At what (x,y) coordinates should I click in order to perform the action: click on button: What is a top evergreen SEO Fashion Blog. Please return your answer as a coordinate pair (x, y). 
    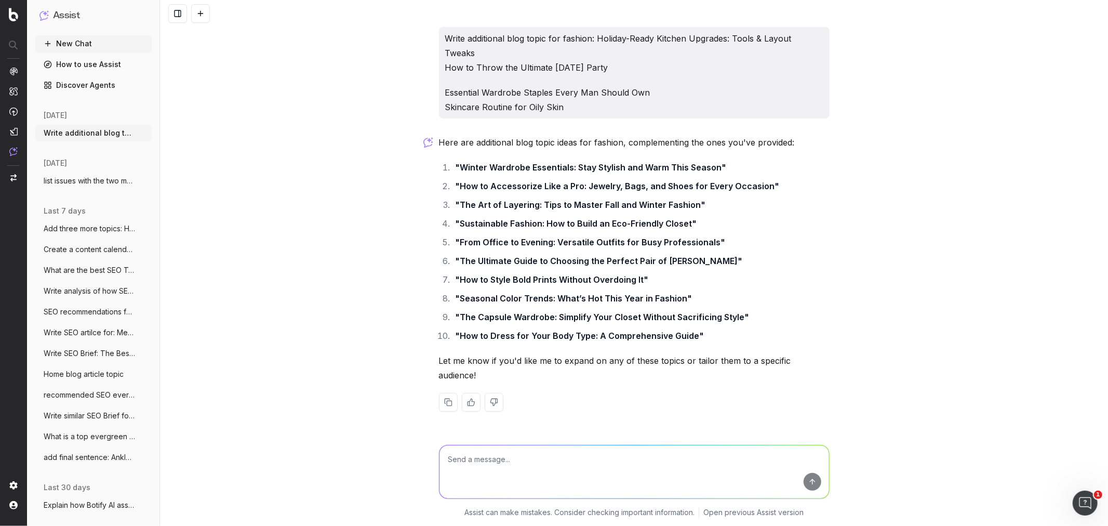
    Looking at the image, I should click on (94, 436).